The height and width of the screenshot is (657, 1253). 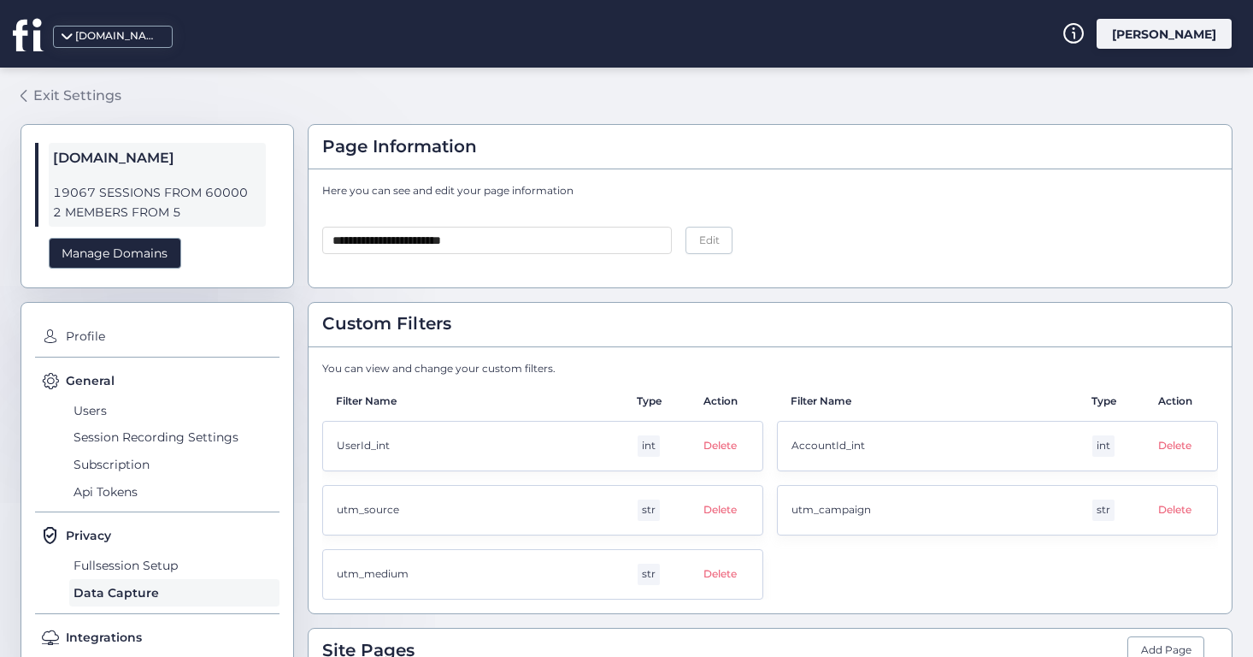 I want to click on span: 2 MEMBERS FROM 5, so click(x=157, y=212).